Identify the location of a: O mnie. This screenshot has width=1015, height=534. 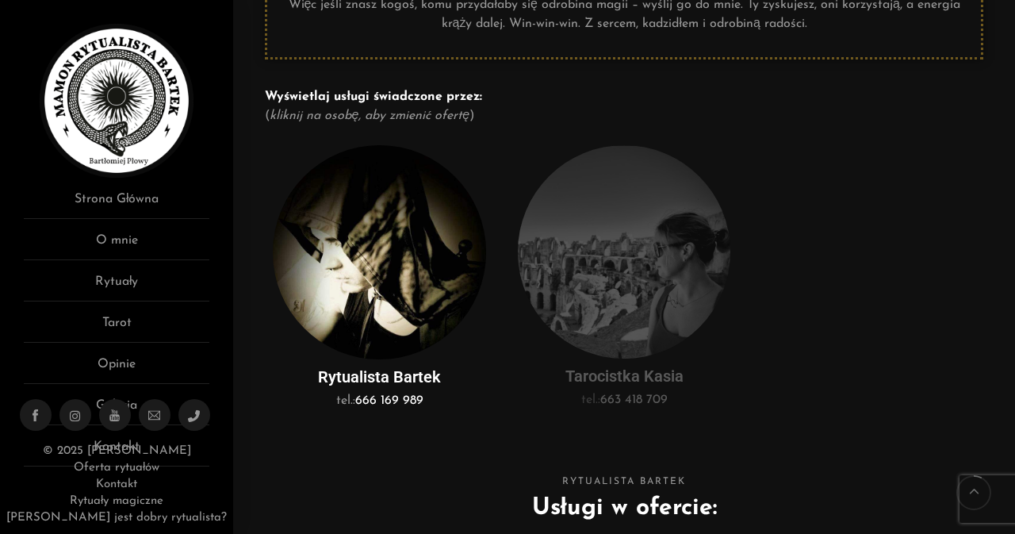
(117, 245).